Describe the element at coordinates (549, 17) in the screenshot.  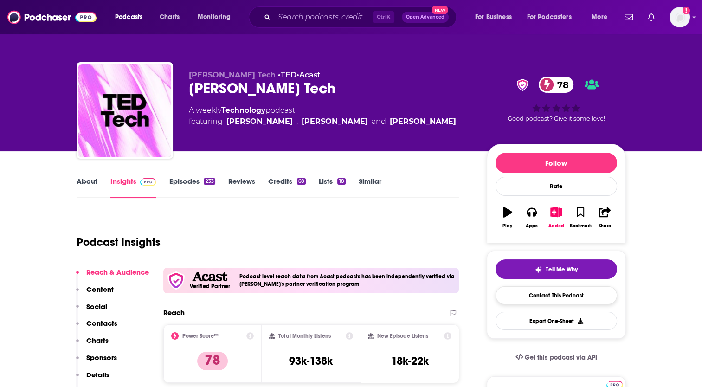
I see `span: For Podcasters` at that location.